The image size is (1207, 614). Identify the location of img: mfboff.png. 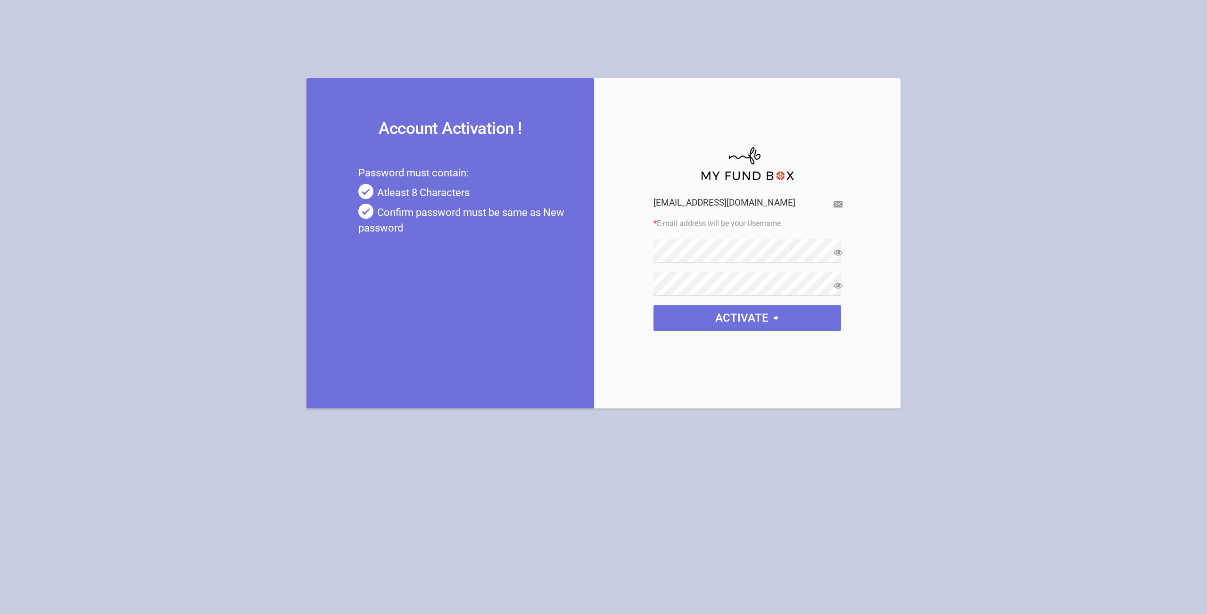
(747, 161).